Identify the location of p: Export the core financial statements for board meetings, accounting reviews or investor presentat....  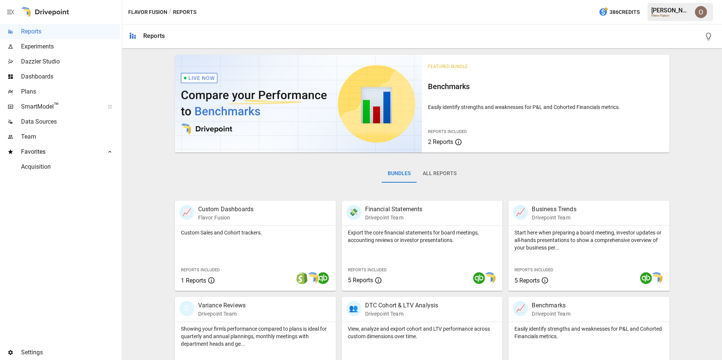
(422, 237).